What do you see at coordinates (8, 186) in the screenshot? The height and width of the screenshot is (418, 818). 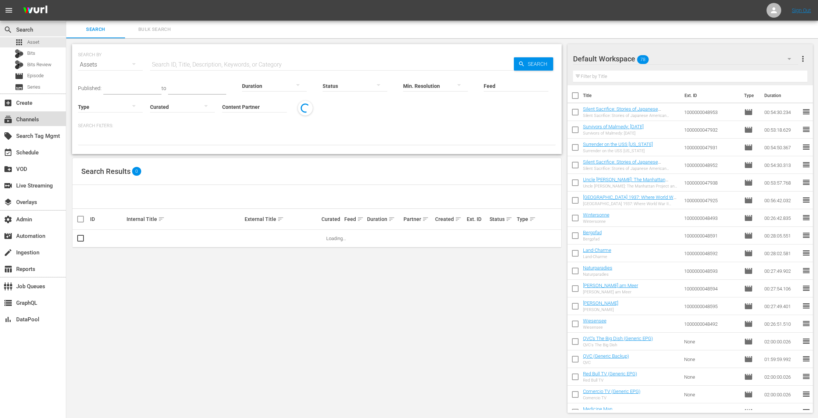 I see `span: Live Streaming` at bounding box center [8, 186].